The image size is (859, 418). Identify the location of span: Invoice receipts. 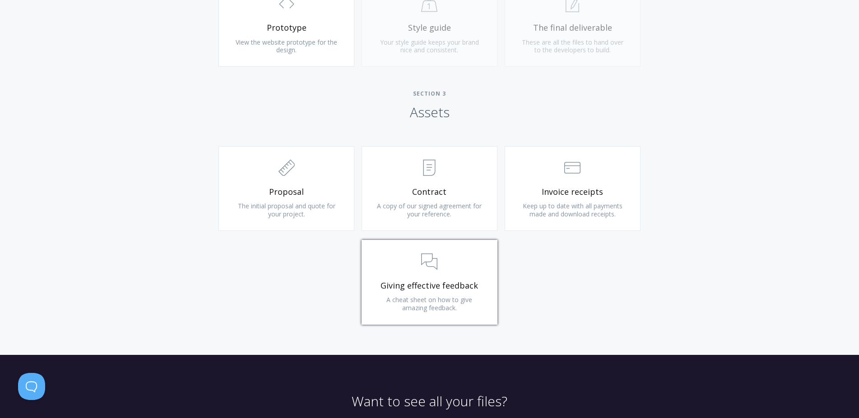
(572, 192).